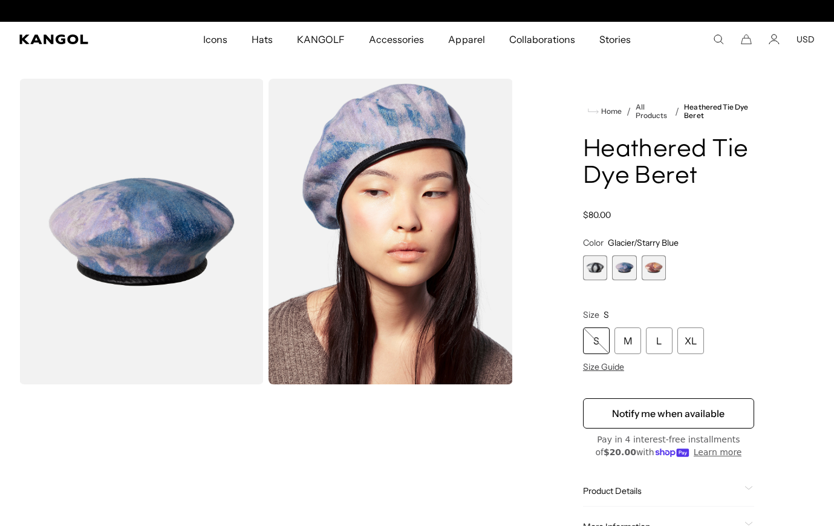 The height and width of the screenshot is (526, 834). Describe the element at coordinates (593, 243) in the screenshot. I see `span: Color` at that location.